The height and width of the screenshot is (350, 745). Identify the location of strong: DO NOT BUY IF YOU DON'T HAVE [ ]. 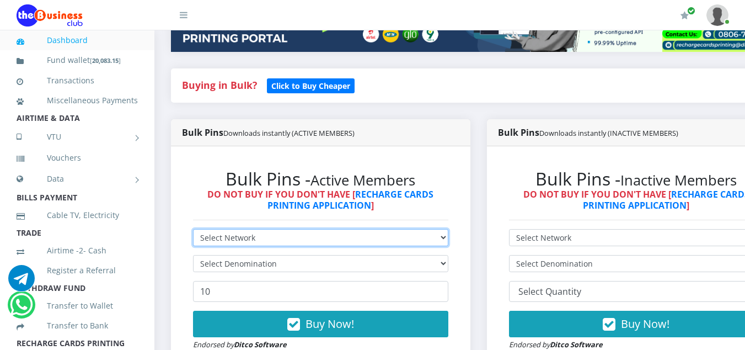
(321, 199).